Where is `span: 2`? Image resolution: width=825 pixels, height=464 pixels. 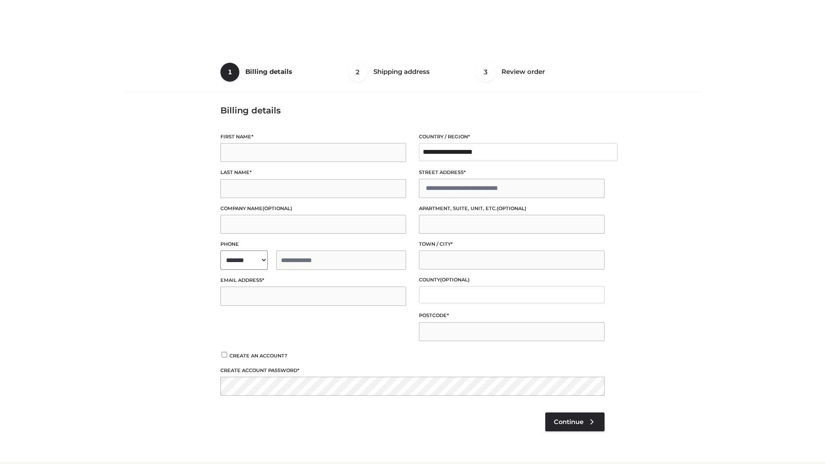
span: 2 is located at coordinates (358, 72).